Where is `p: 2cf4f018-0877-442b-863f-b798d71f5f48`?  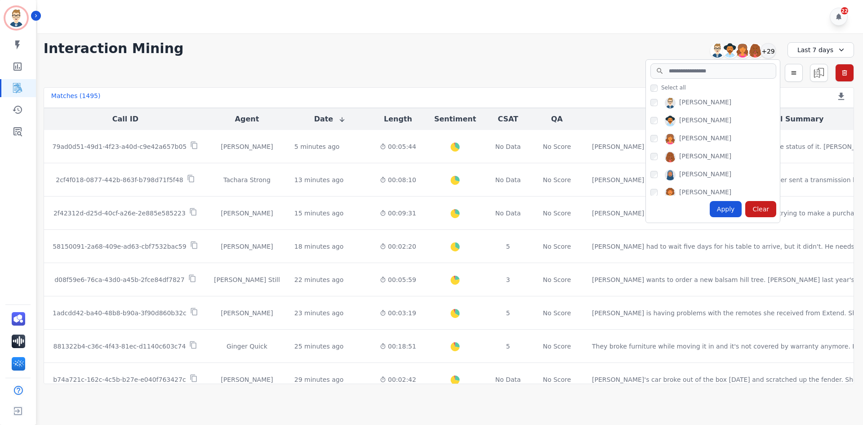 p: 2cf4f018-0877-442b-863f-b798d71f5f48 is located at coordinates (119, 180).